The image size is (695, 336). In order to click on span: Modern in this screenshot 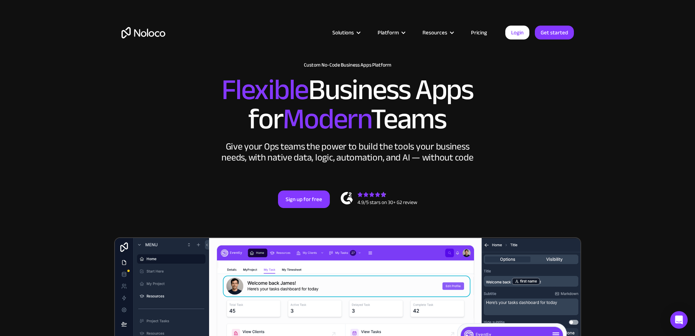, I will do `click(327, 119)`.